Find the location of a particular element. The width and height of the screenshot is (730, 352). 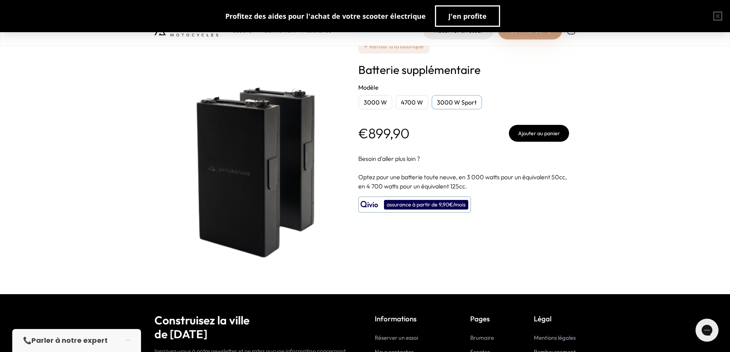

img: Batterie supplémentaire is located at coordinates (250, 147).